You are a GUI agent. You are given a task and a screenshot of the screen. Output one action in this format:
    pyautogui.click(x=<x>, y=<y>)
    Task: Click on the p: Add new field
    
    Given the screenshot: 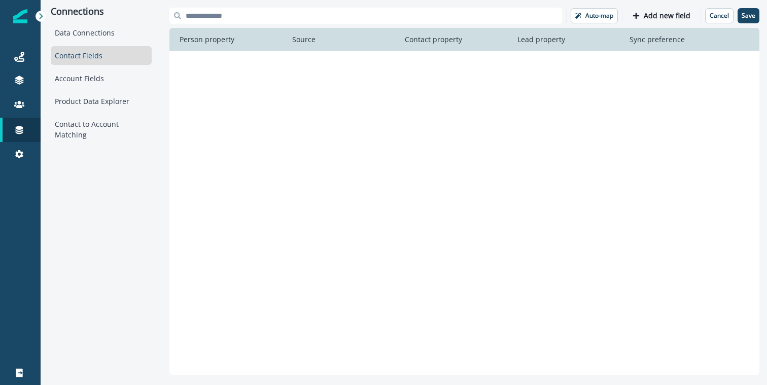 What is the action you would take?
    pyautogui.click(x=667, y=16)
    